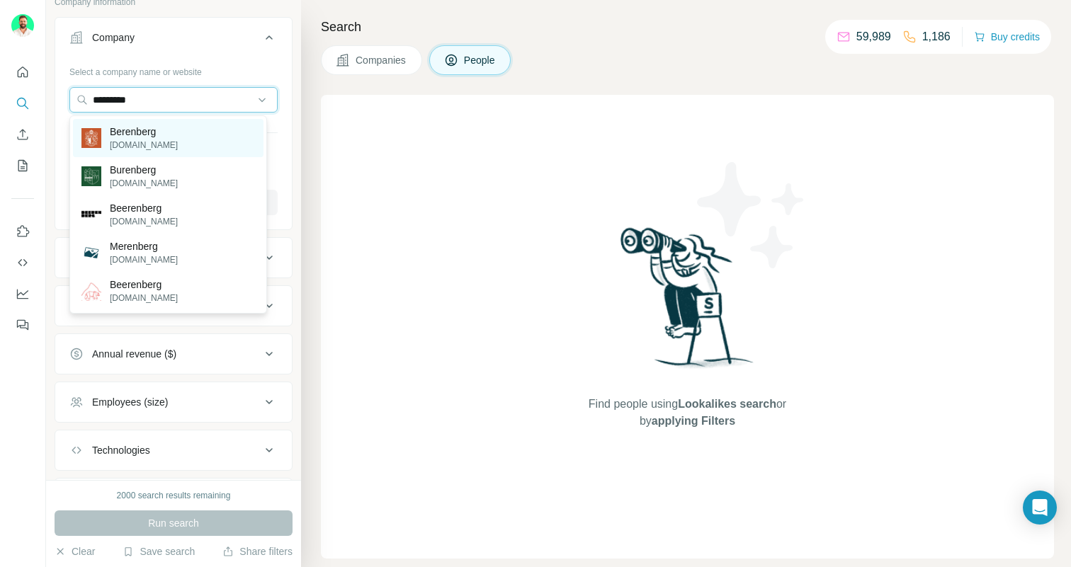  I want to click on h4: Search, so click(687, 27).